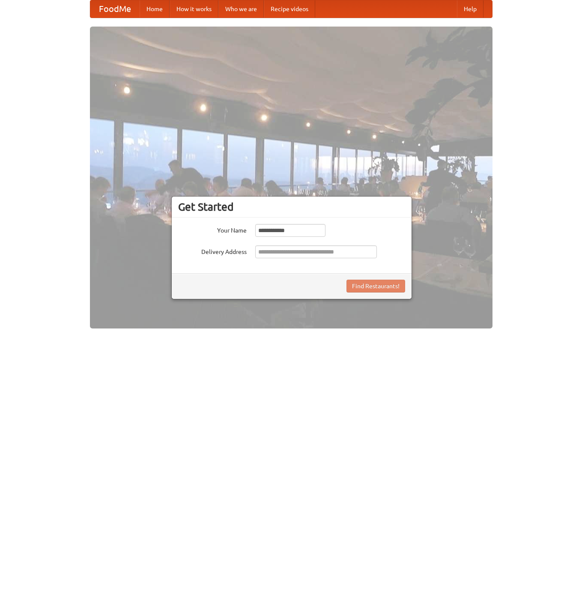  I want to click on a: How it works, so click(194, 9).